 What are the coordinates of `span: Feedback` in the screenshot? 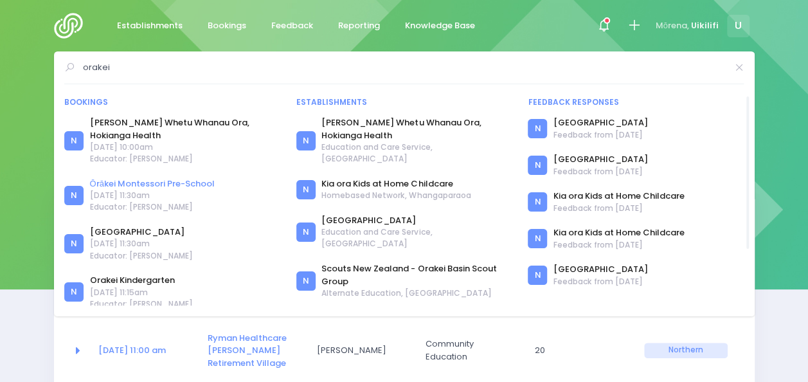 It's located at (292, 26).